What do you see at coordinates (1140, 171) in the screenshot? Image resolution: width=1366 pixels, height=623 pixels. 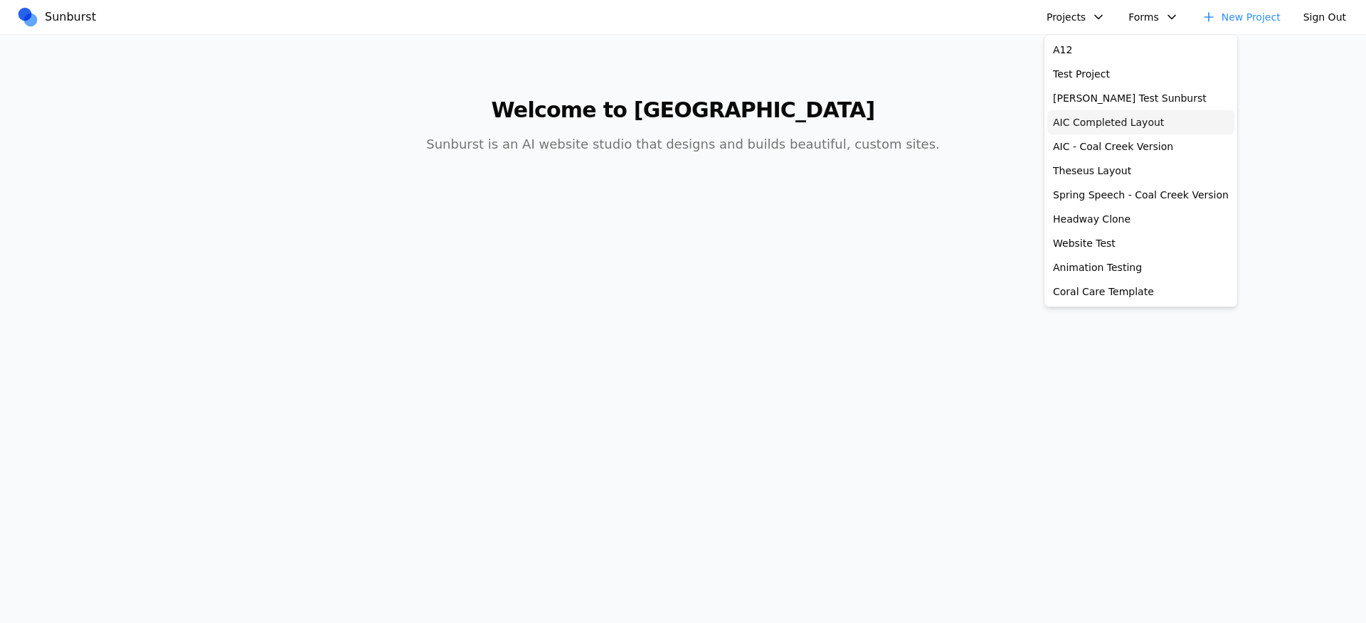 I see `a: Theseus Layout` at bounding box center [1140, 171].